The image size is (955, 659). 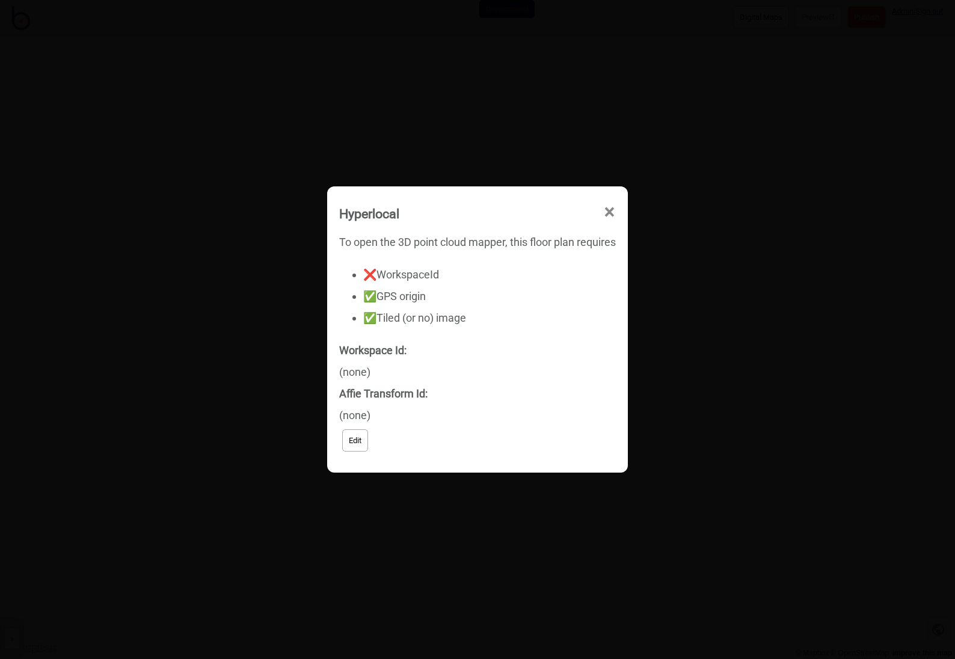 What do you see at coordinates (373, 350) in the screenshot?
I see `strong: Workspace Id:` at bounding box center [373, 350].